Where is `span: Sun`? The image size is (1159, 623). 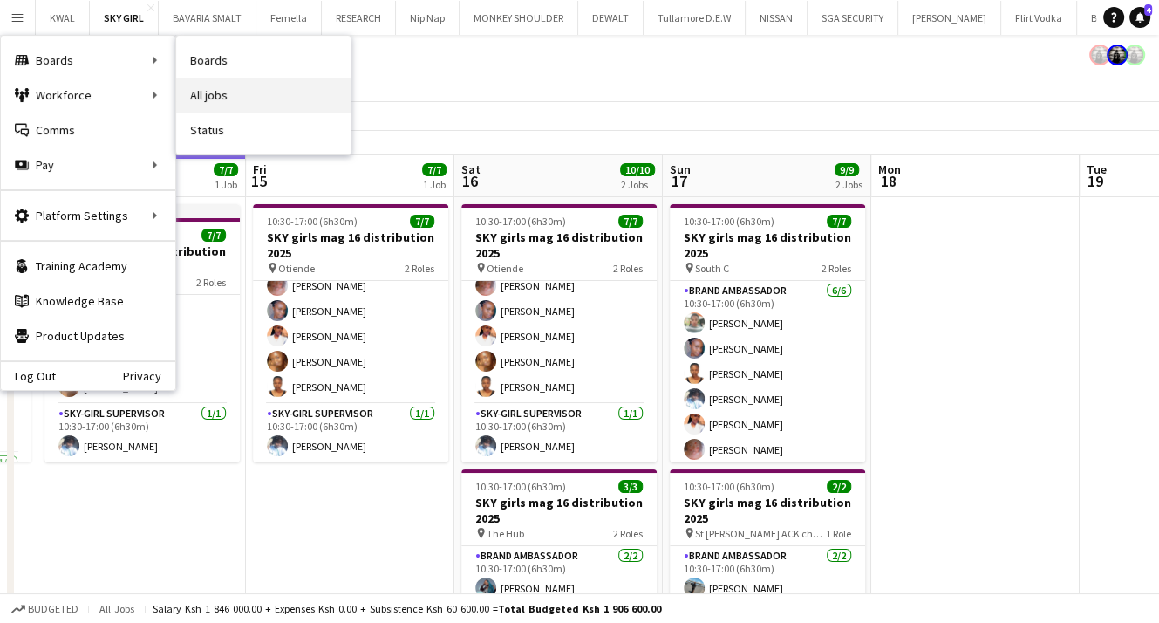
span: Sun is located at coordinates (680, 169).